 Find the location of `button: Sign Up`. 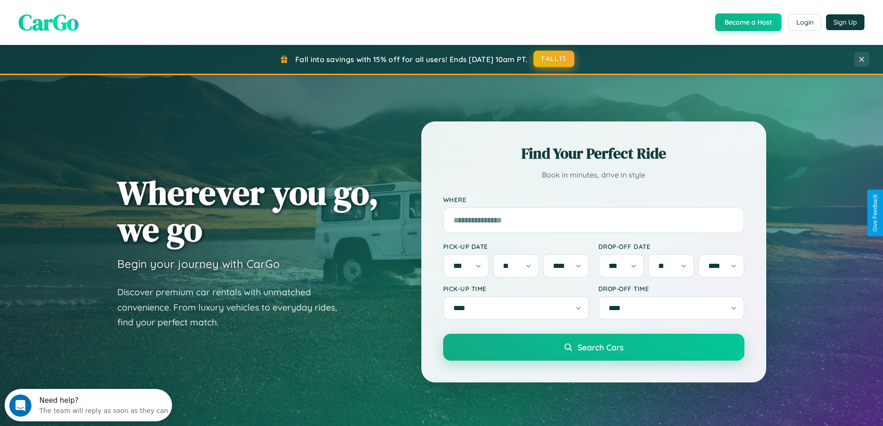

button: Sign Up is located at coordinates (845, 22).